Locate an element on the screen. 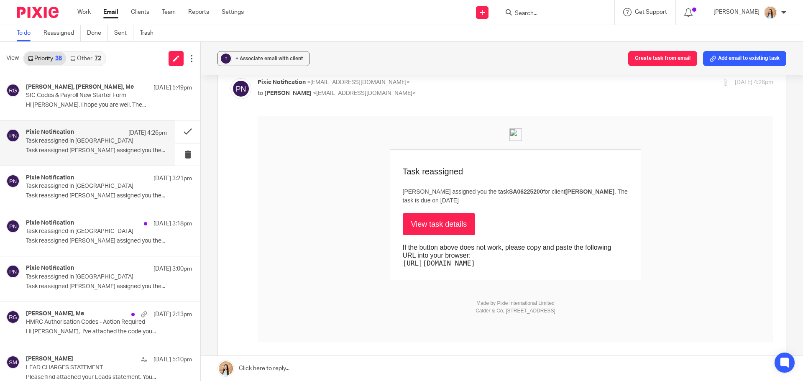 The image size is (803, 381). p: LEAD CHARGES STATEMENT is located at coordinates (92, 368).